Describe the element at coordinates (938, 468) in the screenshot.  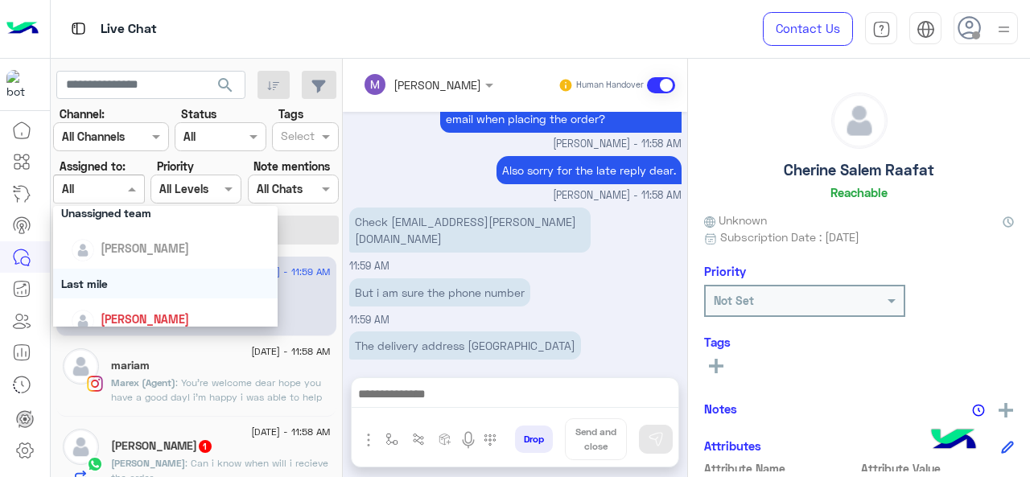
I see `span: Attribute Value` at that location.